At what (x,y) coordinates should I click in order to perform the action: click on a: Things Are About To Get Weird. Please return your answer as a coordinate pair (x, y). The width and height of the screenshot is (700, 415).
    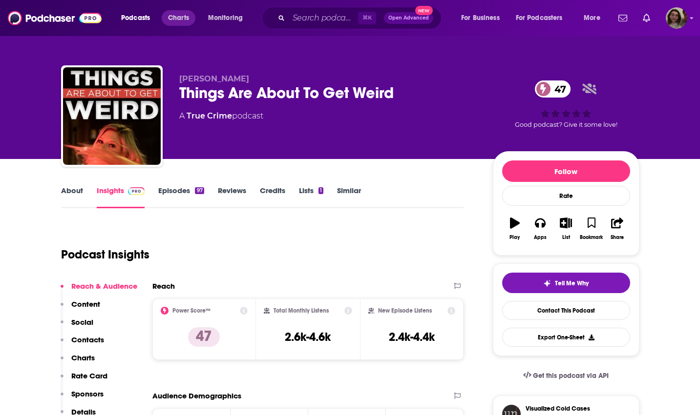
    Looking at the image, I should click on (112, 116).